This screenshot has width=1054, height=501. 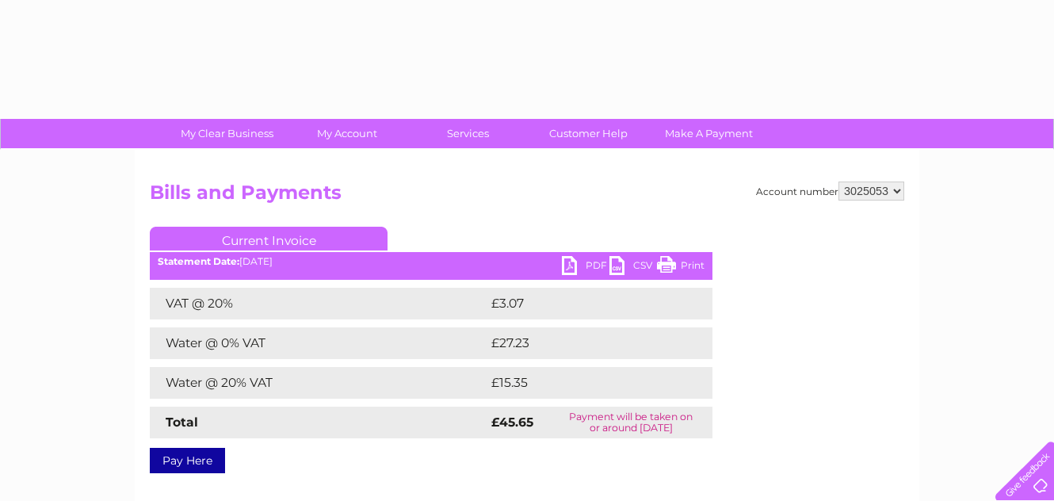 What do you see at coordinates (319, 383) in the screenshot?
I see `td: Water @ 20% VAT` at bounding box center [319, 383].